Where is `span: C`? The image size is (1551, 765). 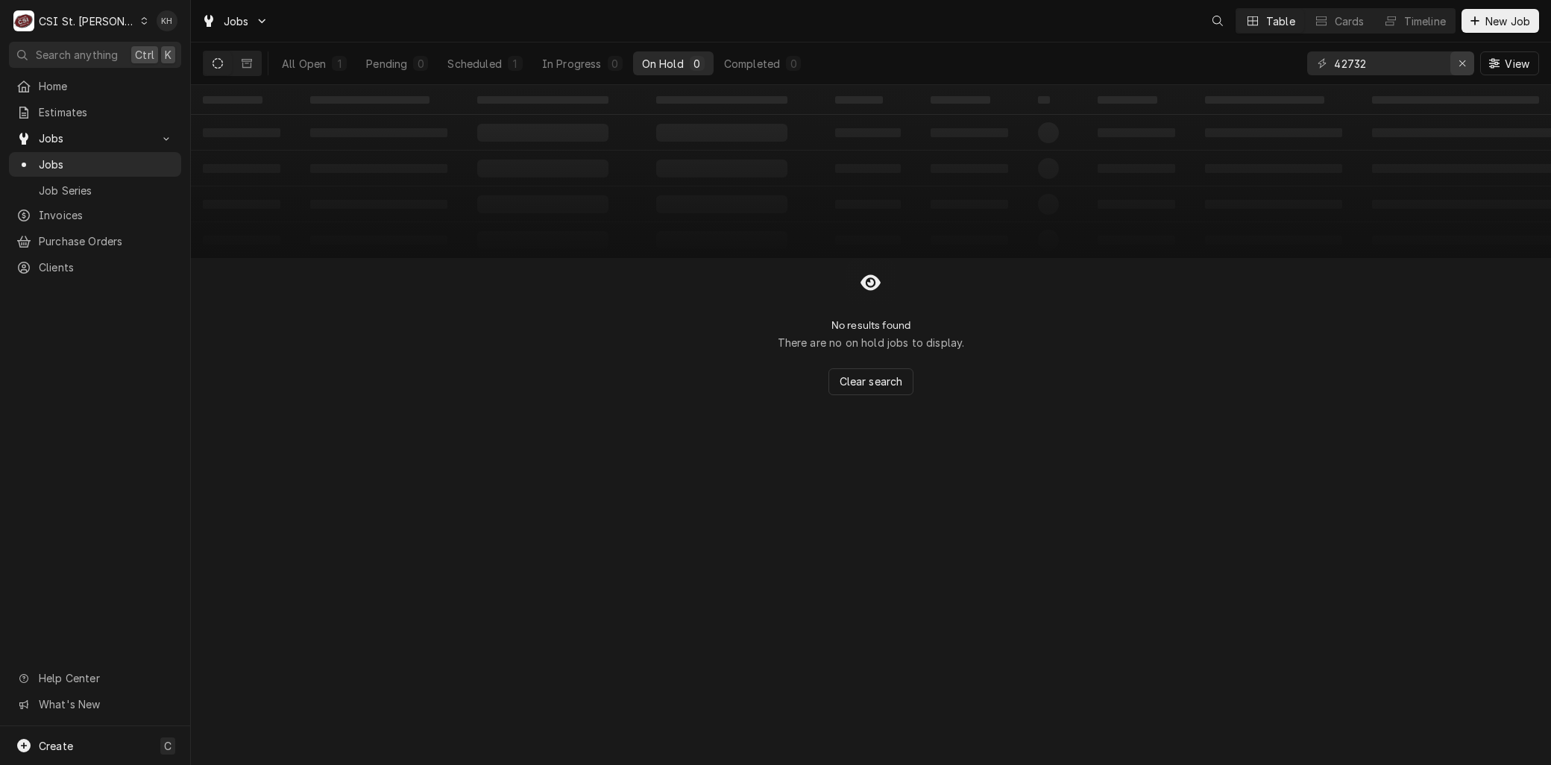 span: C is located at coordinates (168, 746).